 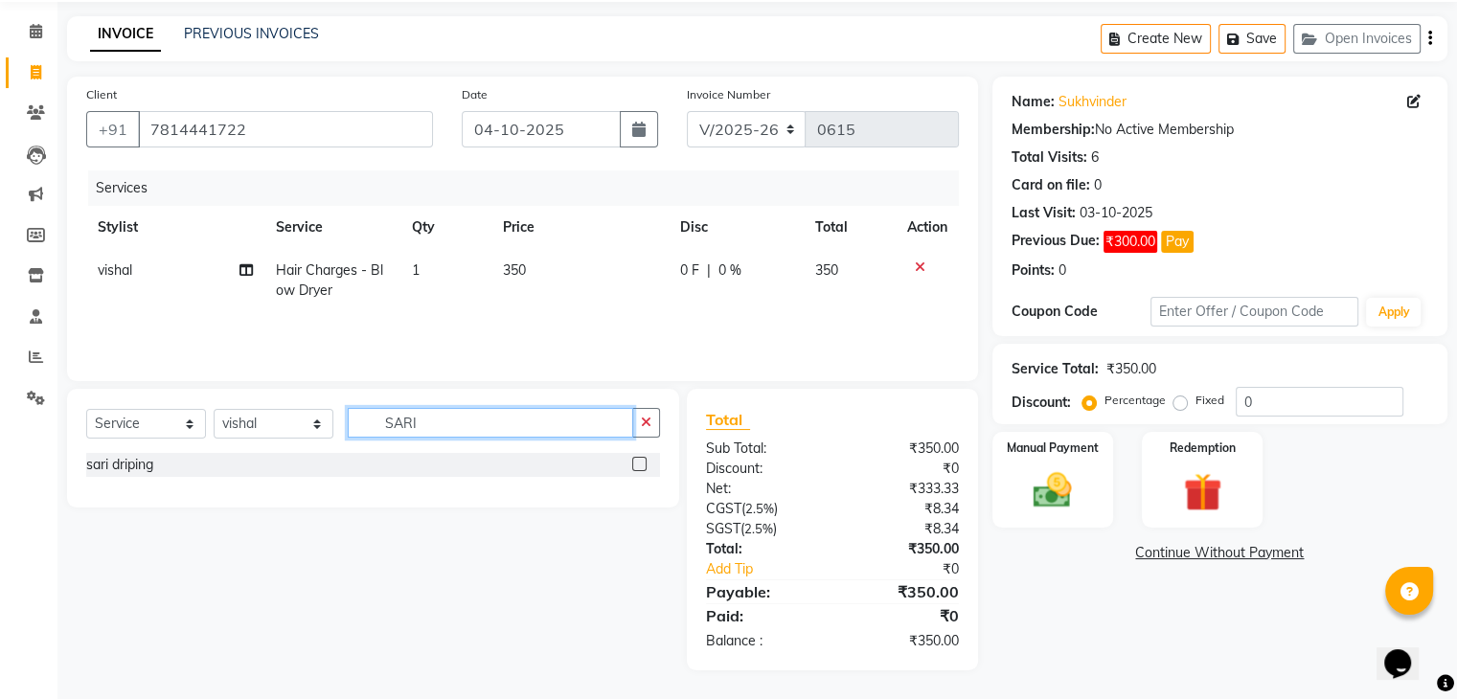 I want to click on label: Percentage, so click(x=1135, y=400).